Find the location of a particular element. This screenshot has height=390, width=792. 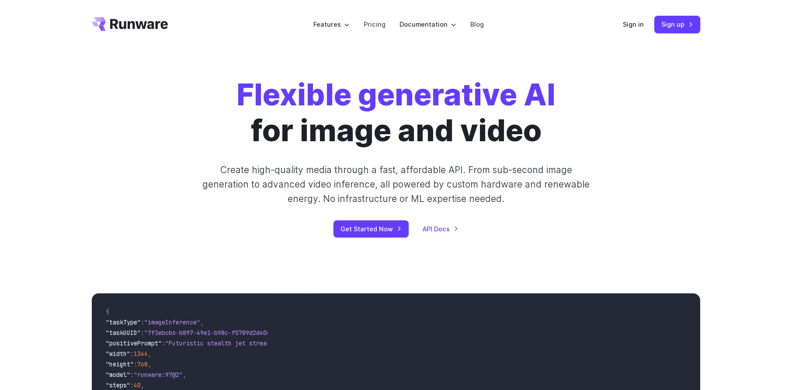

span: 1344 is located at coordinates (141, 354).